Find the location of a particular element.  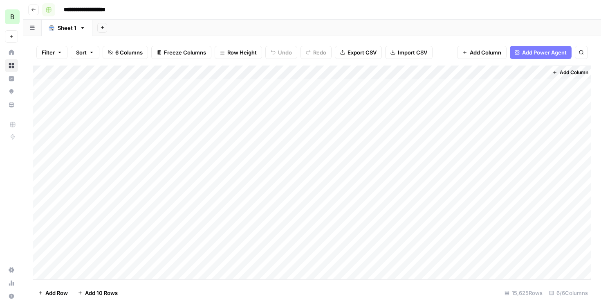

button: Help + Support is located at coordinates (11, 296).